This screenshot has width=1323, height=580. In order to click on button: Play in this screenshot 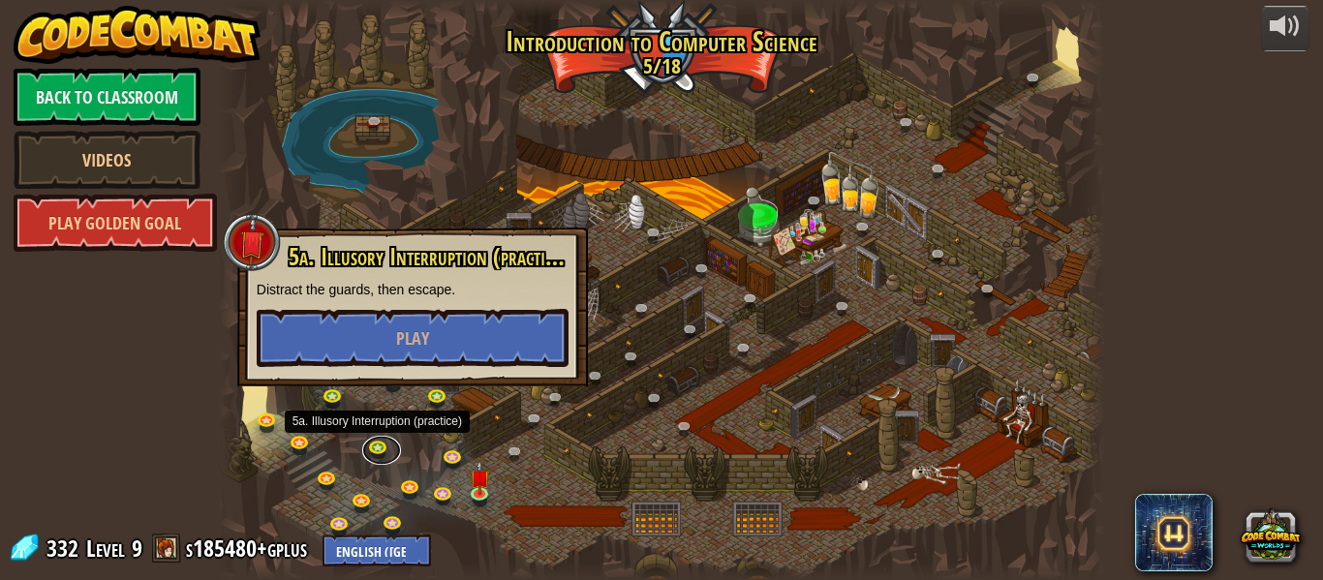, I will do `click(412, 338)`.